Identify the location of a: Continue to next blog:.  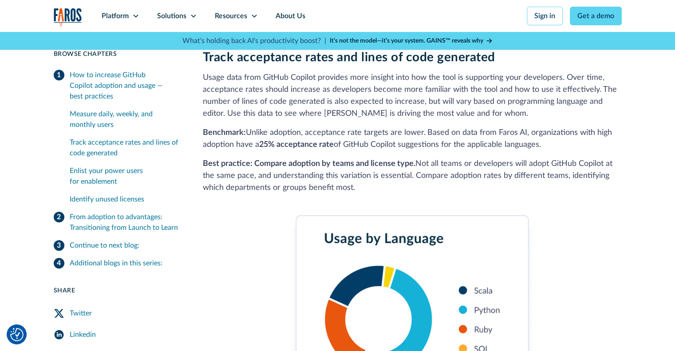
(118, 246).